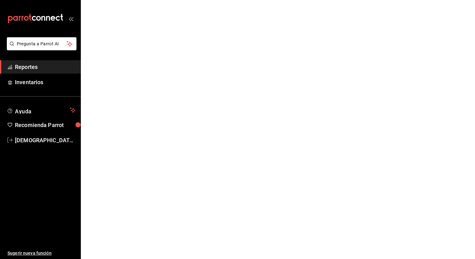 The width and height of the screenshot is (475, 259). Describe the element at coordinates (42, 44) in the screenshot. I see `button: Pregunta a Parrot AI` at that location.